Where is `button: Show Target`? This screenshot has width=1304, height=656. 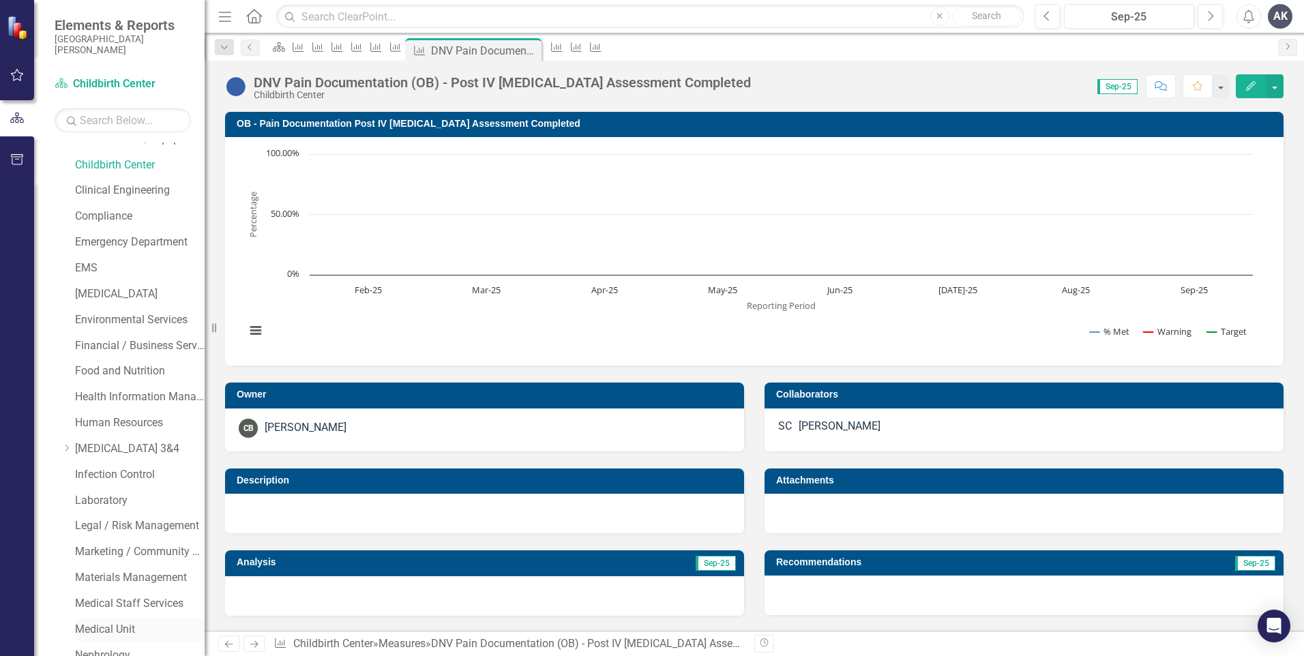 button: Show Target is located at coordinates (1227, 331).